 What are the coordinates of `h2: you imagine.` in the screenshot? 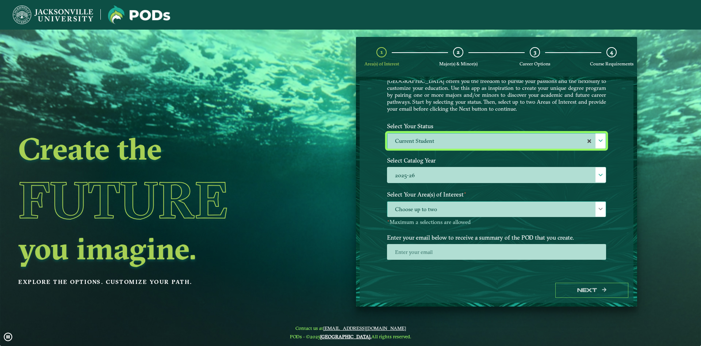 It's located at (158, 248).